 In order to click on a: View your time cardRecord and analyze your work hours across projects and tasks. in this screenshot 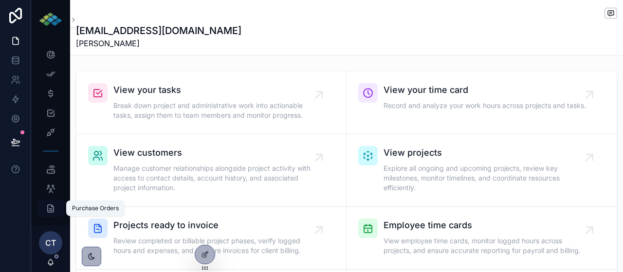, I will do `click(481, 103)`.